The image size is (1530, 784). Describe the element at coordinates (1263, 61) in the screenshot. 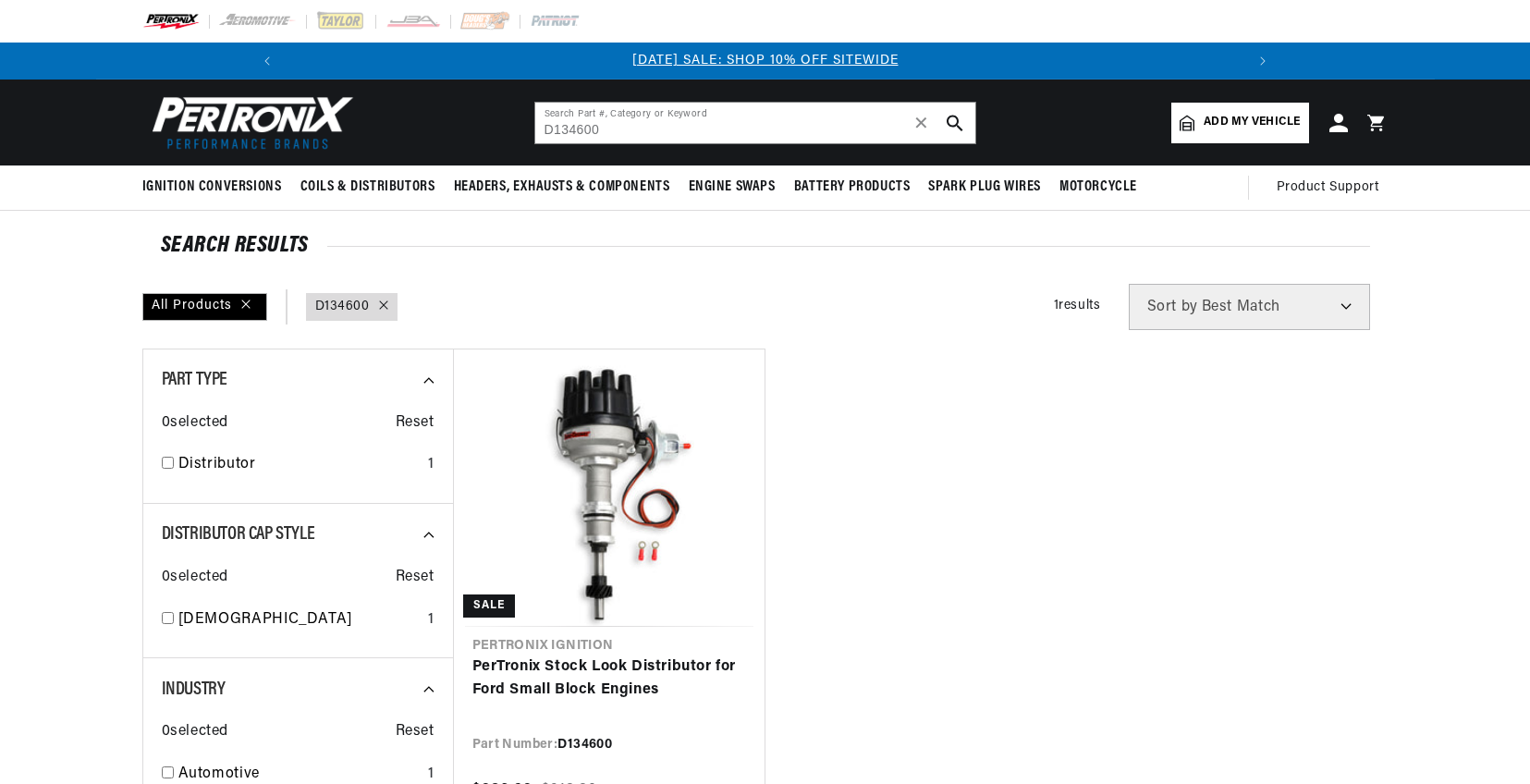

I see `button: Translation missing: en.sections.announcements.next_announcement` at that location.